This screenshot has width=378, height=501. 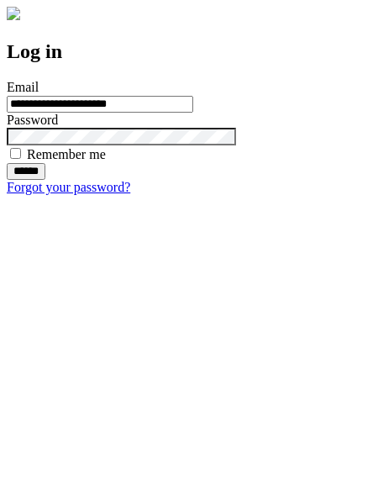 What do you see at coordinates (23, 87) in the screenshot?
I see `label: Email` at bounding box center [23, 87].